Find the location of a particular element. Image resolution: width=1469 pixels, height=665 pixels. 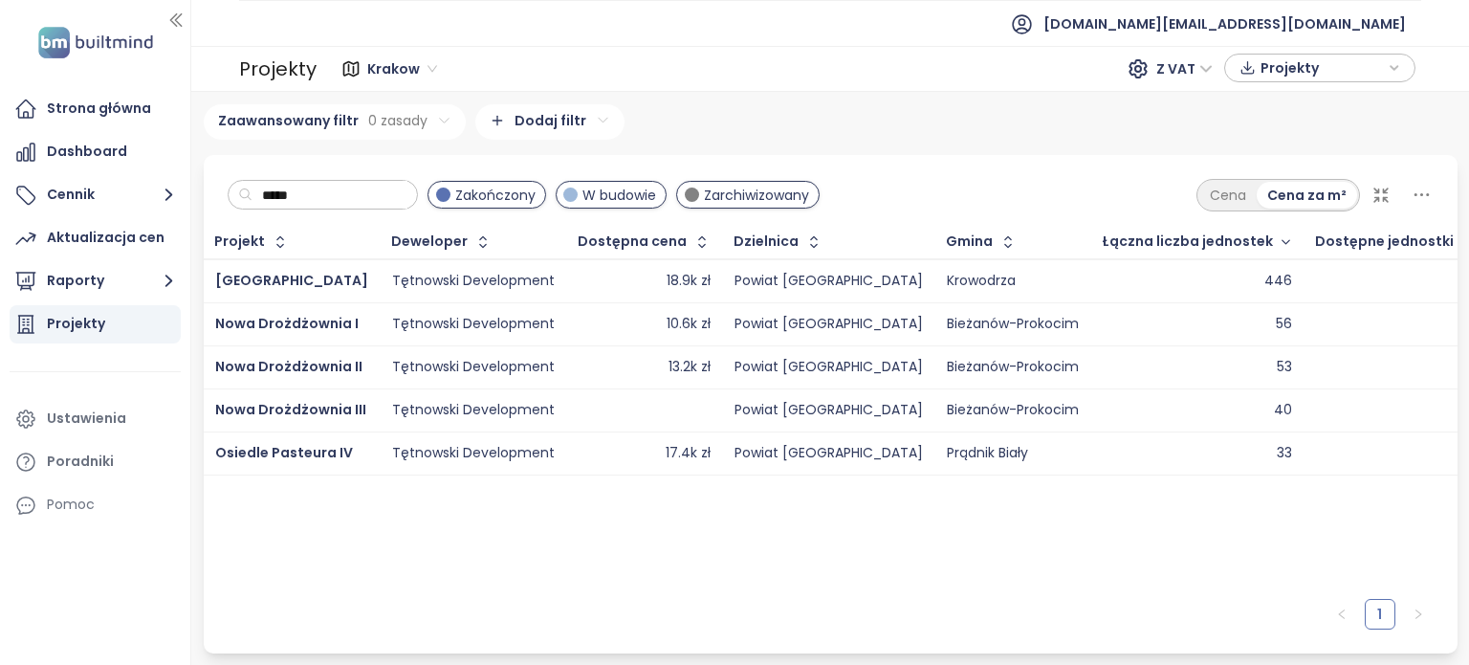

div: Cena za m² is located at coordinates (1307, 195).